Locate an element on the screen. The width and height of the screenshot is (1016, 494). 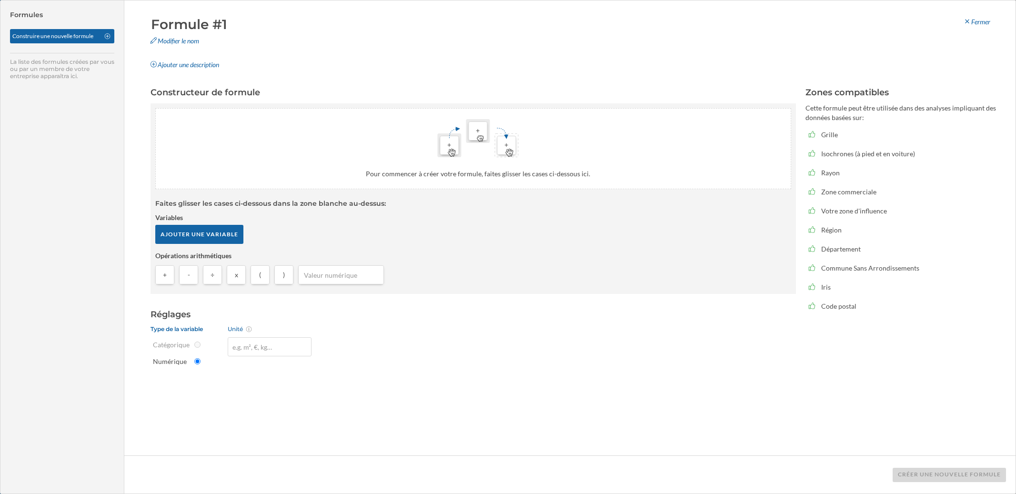
span: x is located at coordinates (236, 275).